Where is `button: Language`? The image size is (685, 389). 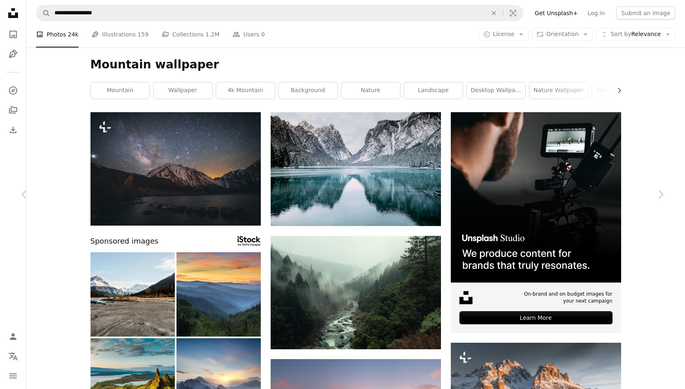
button: Language is located at coordinates (13, 356).